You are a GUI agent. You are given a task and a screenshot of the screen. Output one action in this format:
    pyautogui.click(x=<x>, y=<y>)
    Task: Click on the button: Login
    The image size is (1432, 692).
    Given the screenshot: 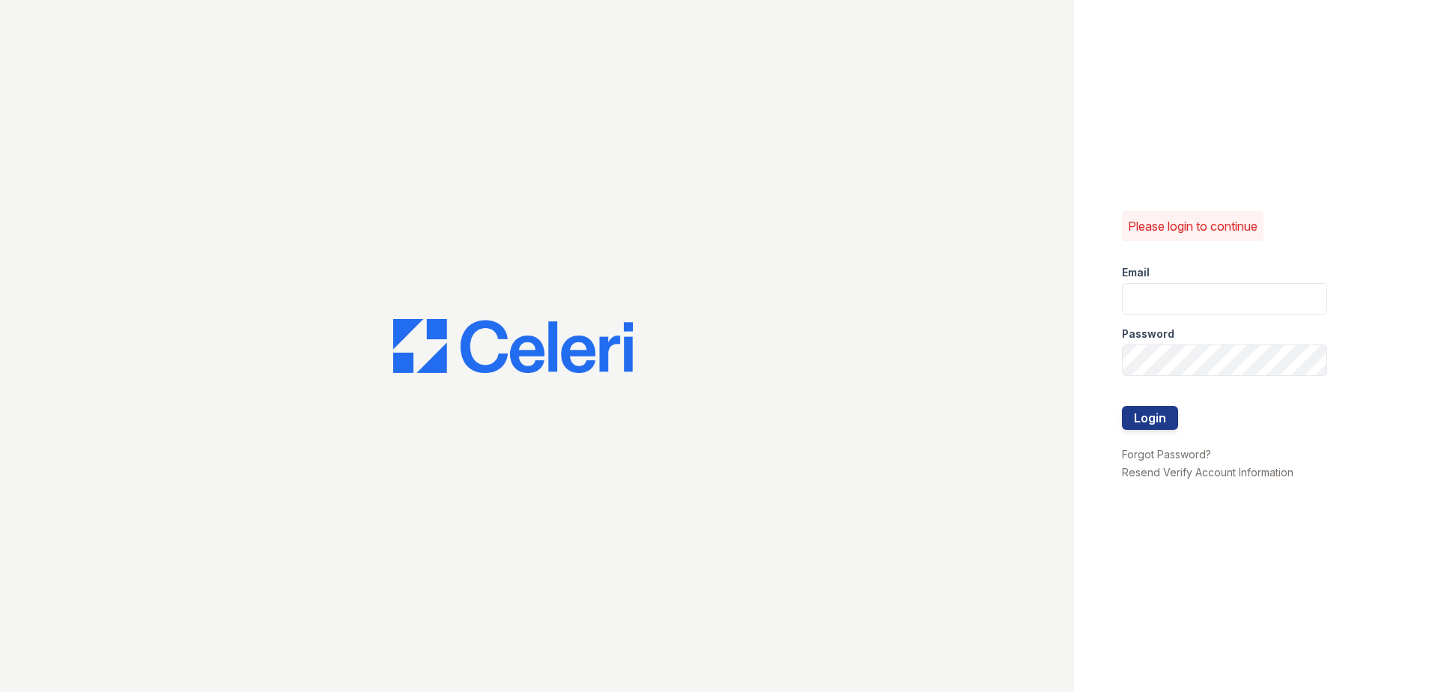 What is the action you would take?
    pyautogui.click(x=1150, y=418)
    